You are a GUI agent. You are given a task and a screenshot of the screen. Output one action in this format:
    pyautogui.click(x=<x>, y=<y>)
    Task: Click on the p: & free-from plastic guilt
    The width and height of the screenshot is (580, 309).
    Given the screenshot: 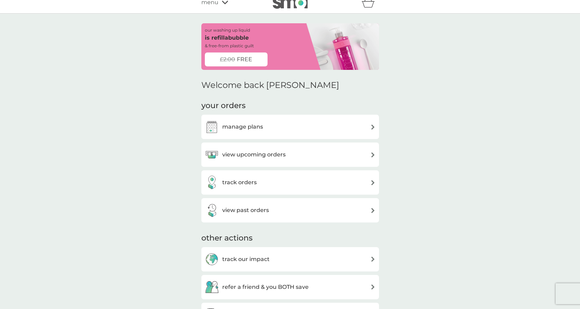 What is the action you would take?
    pyautogui.click(x=229, y=46)
    